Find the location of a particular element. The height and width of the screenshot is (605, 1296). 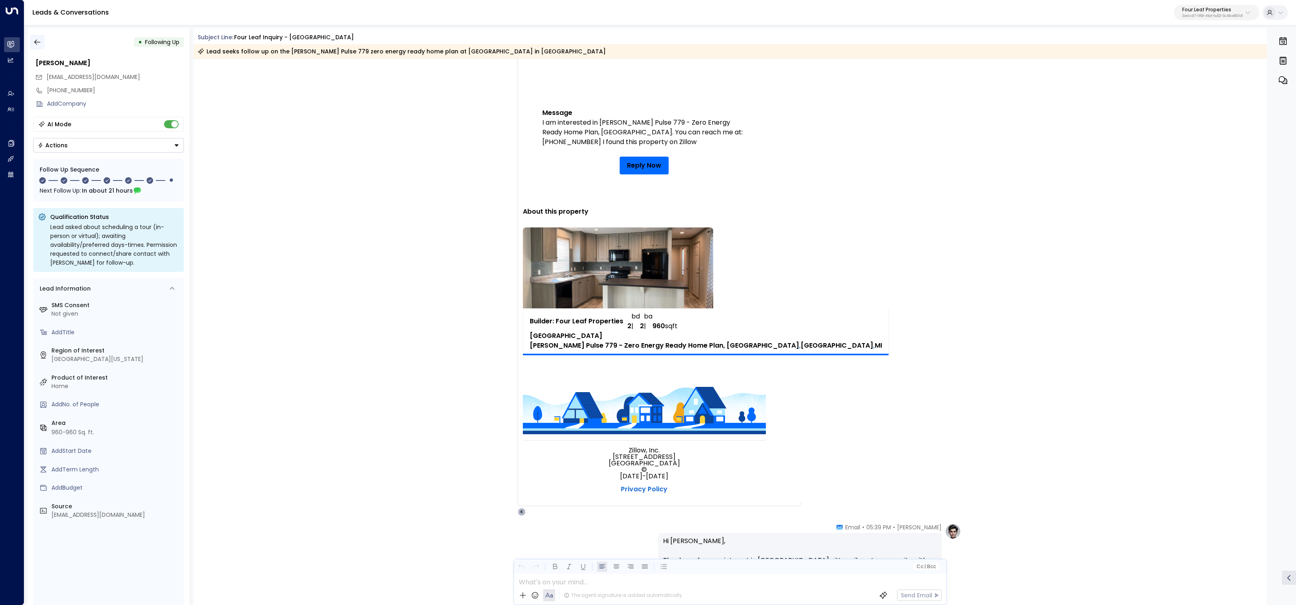

p: Four Leaf Properties is located at coordinates (1212, 10).